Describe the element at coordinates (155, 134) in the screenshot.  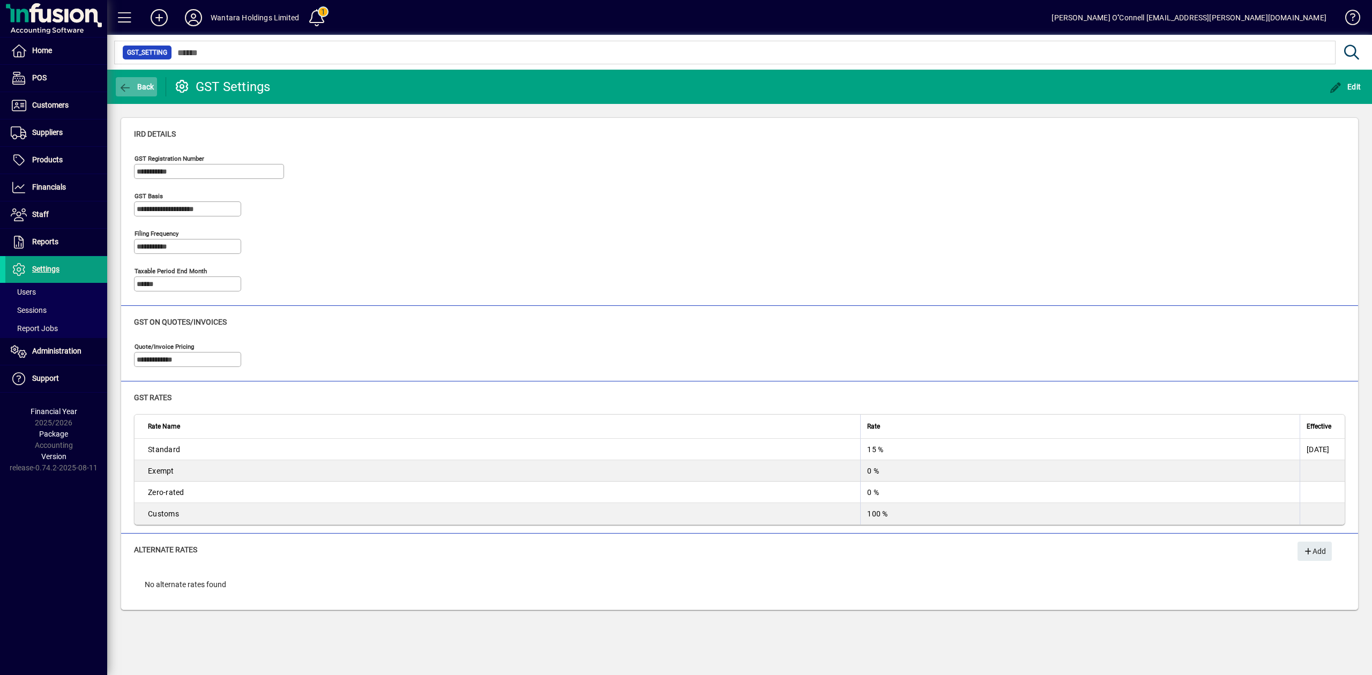
I see `span: IRD details` at that location.